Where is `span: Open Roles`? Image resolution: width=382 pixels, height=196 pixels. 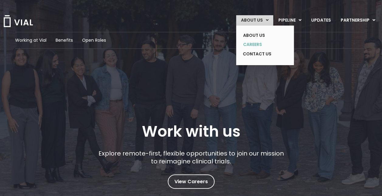 span: Open Roles is located at coordinates (94, 40).